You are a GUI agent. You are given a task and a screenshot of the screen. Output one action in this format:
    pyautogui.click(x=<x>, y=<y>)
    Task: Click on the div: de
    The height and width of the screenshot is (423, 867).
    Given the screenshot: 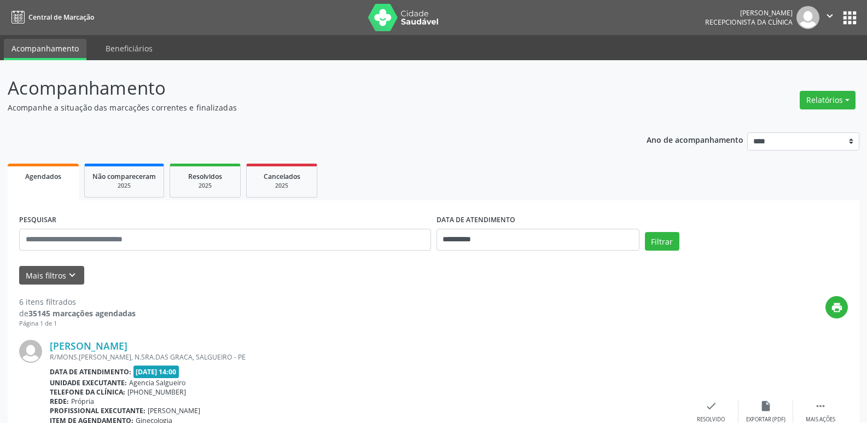 What is the action you would take?
    pyautogui.click(x=77, y=313)
    